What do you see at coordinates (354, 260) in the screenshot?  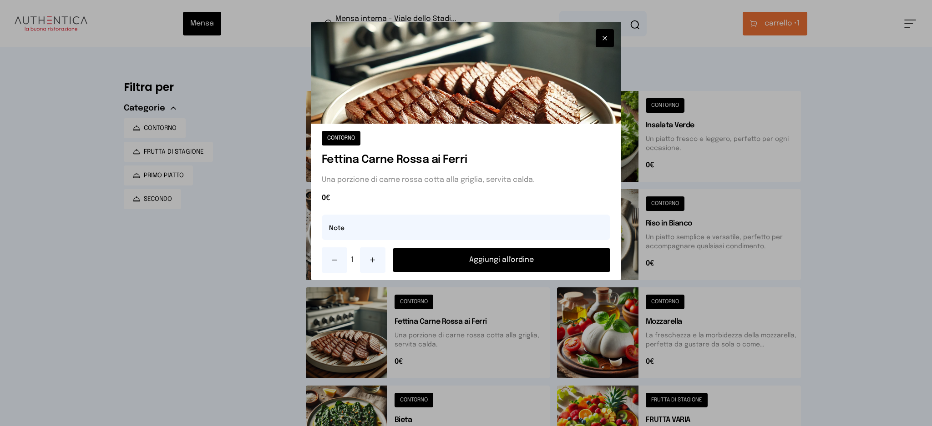 I see `span: 1` at bounding box center [354, 260].